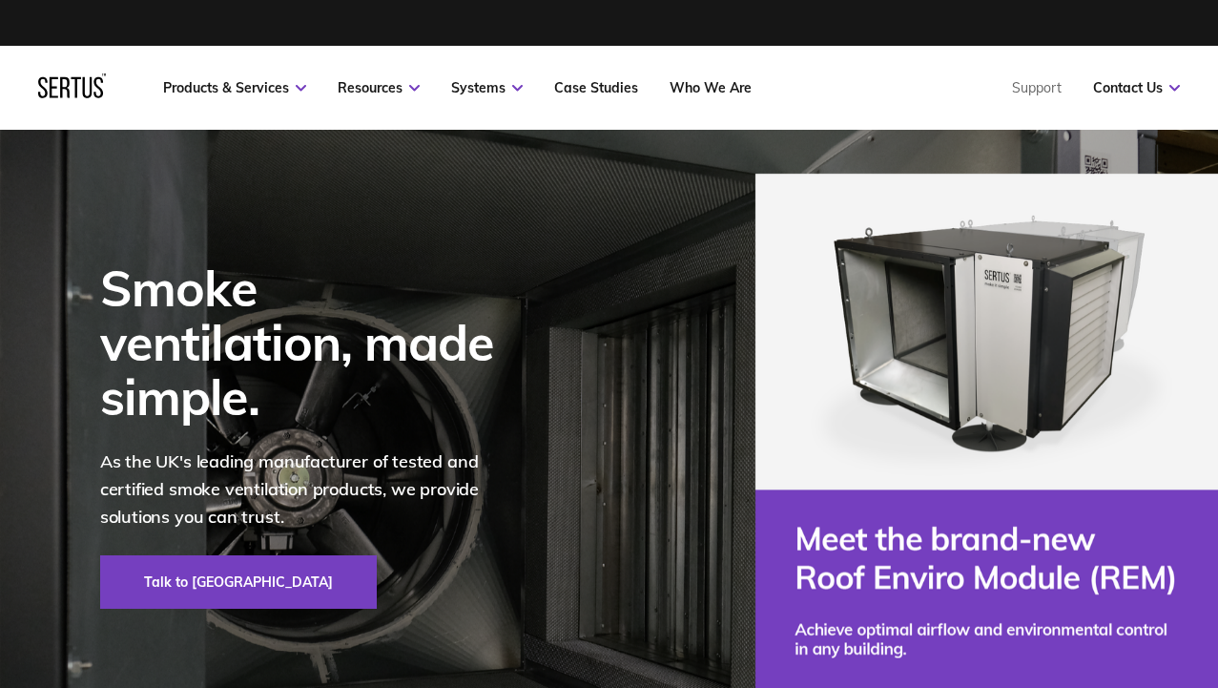  I want to click on a: Case Studies, so click(596, 88).